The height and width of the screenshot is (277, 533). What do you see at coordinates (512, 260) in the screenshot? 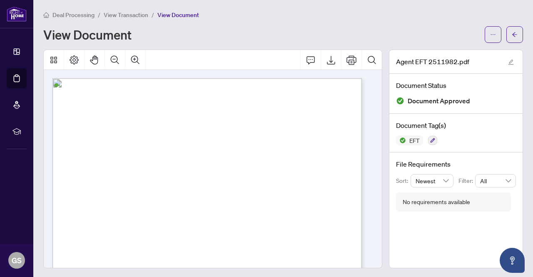
I see `button: Open asap` at bounding box center [512, 260].